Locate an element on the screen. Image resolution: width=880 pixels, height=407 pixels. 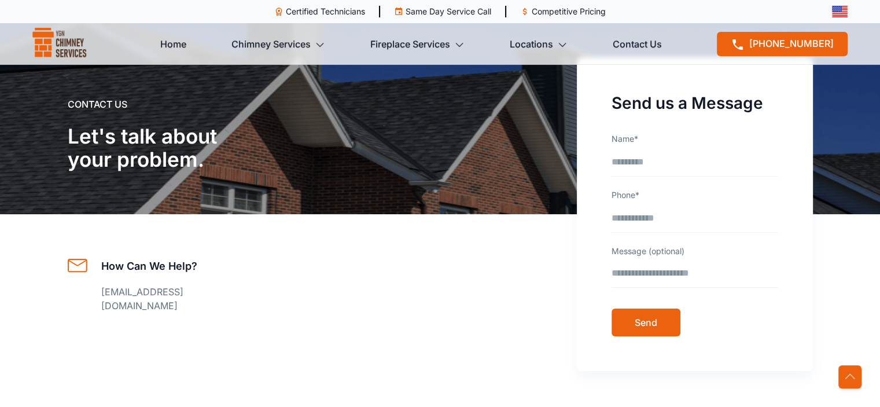
h5: How Can We Help? is located at coordinates (180, 266).